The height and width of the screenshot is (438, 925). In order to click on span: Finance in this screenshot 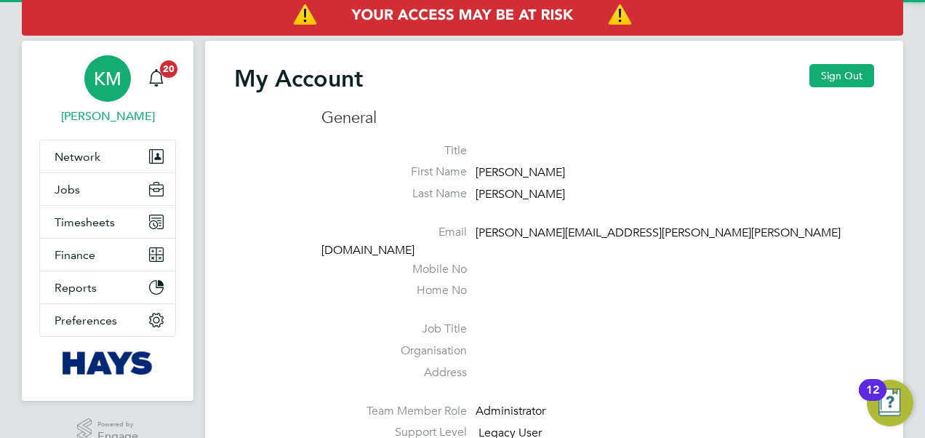, I will do `click(75, 254)`.